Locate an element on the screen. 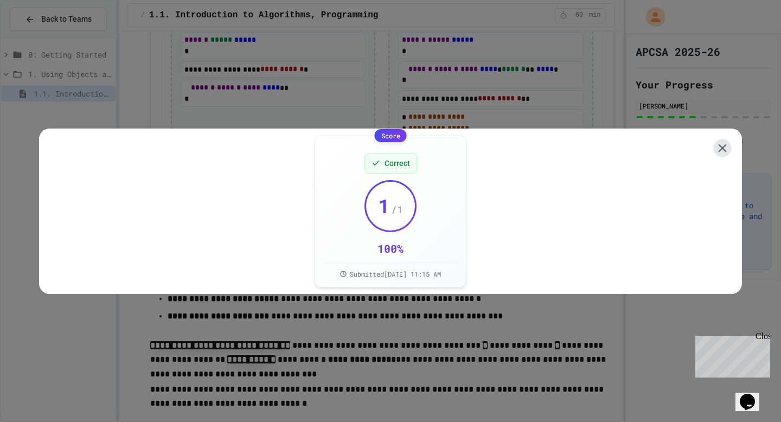 The width and height of the screenshot is (781, 422). span: 1 is located at coordinates (384, 206).